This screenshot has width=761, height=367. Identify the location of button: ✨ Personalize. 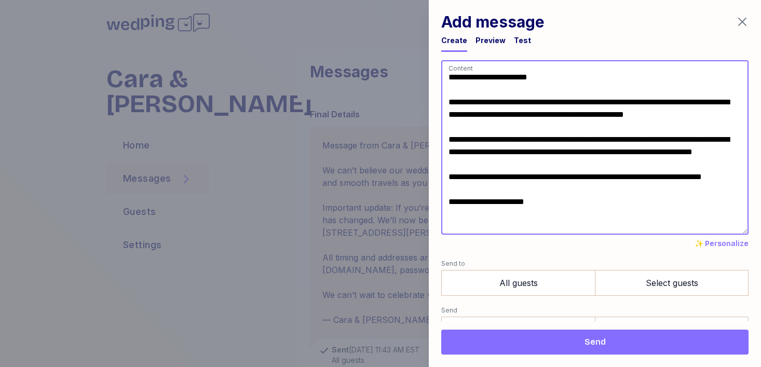
(721, 244).